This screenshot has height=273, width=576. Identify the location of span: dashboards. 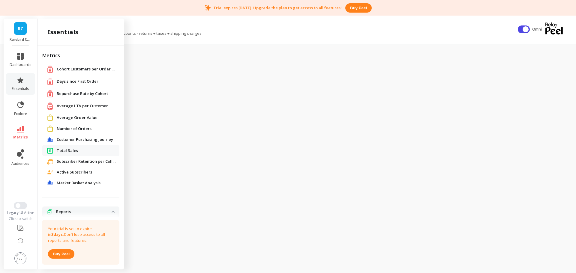
(20, 65).